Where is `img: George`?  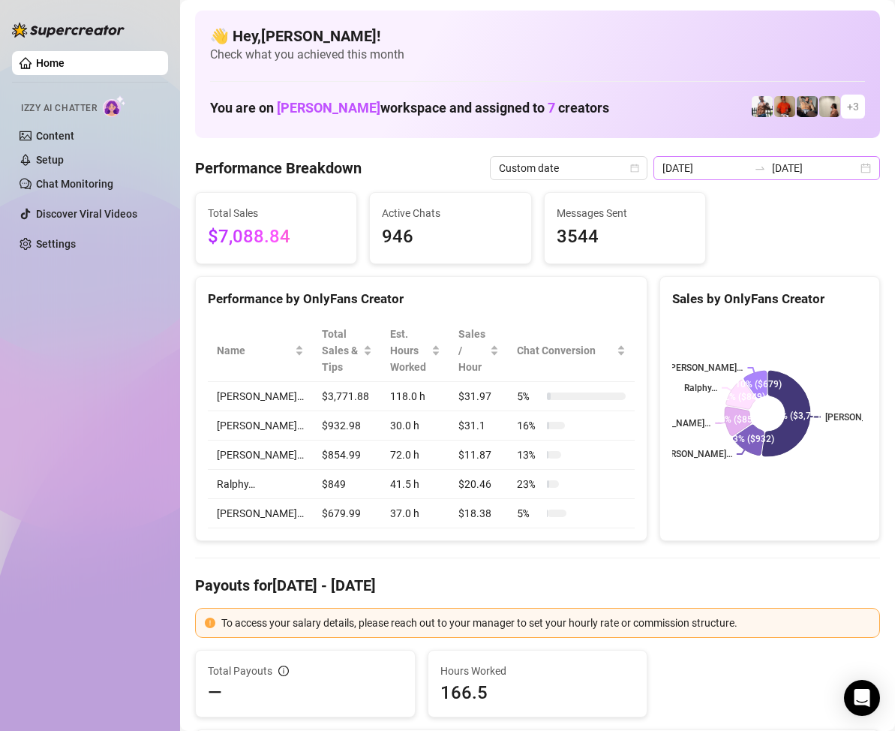 img: George is located at coordinates (807, 107).